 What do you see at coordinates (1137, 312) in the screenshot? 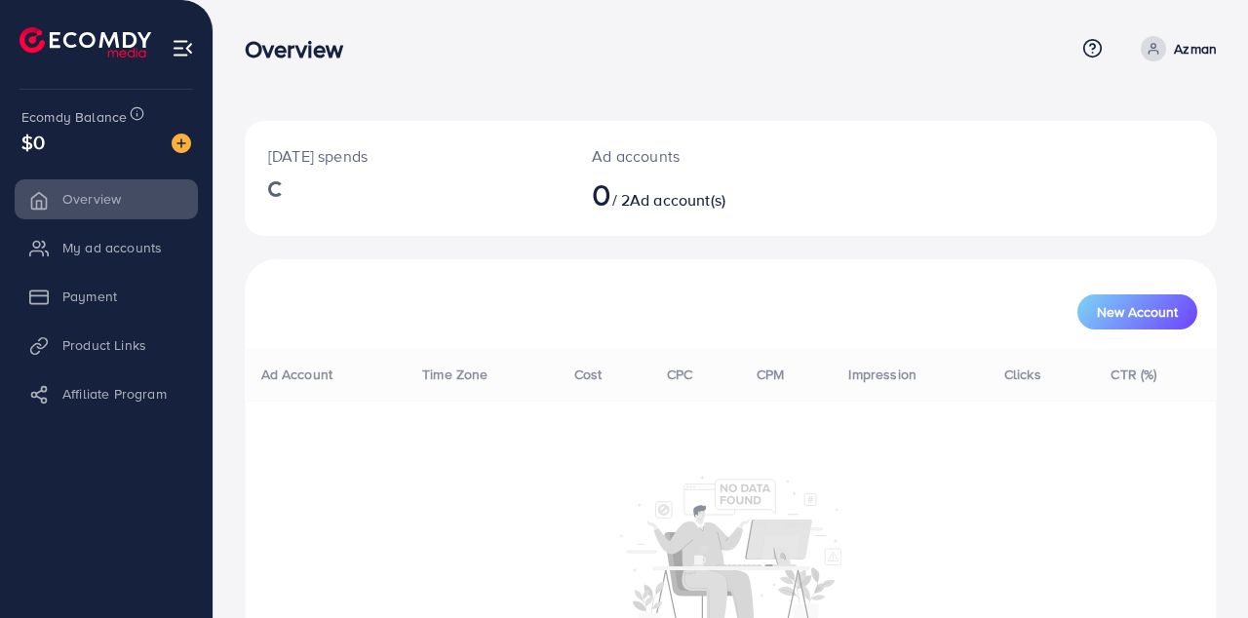
I see `button: New Account` at bounding box center [1137, 312].